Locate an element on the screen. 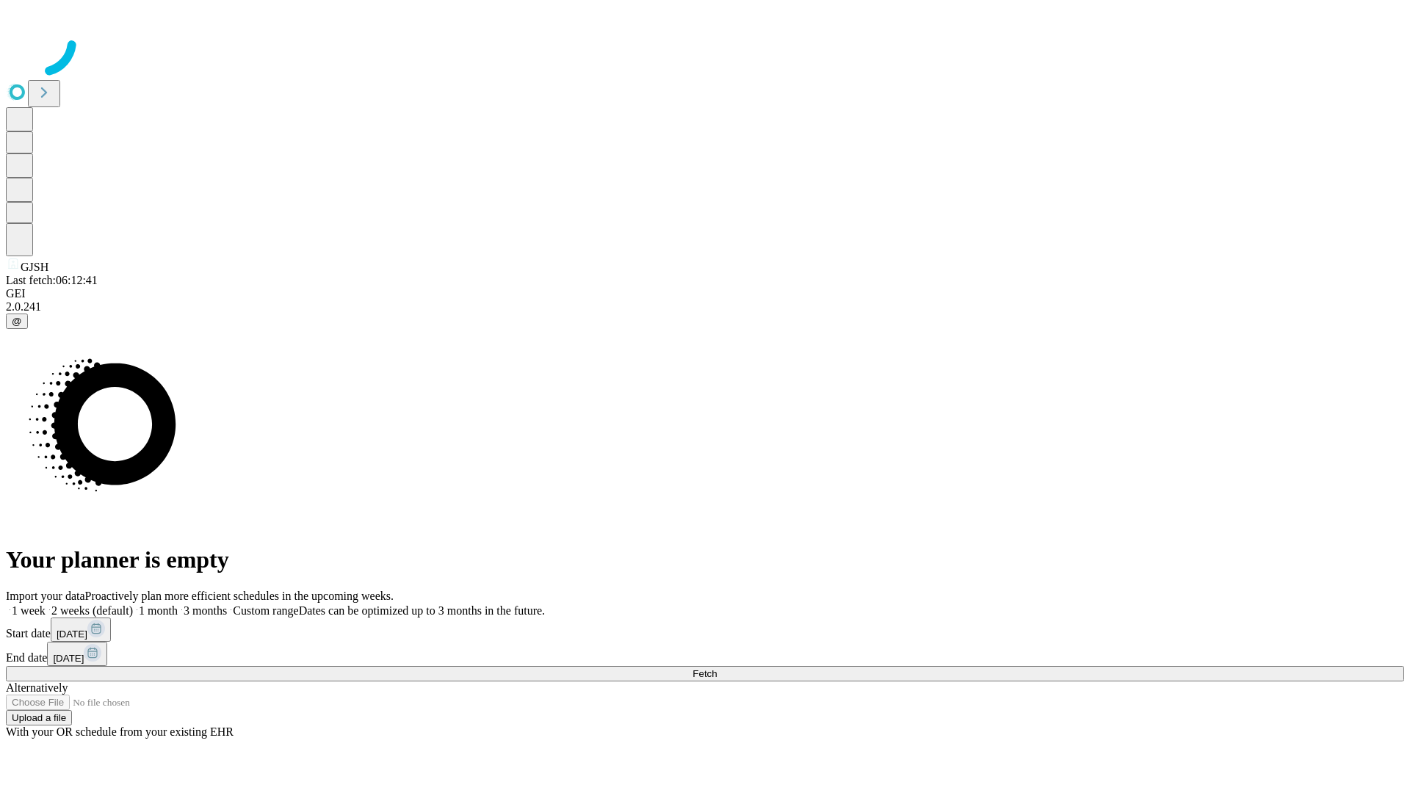 The width and height of the screenshot is (1410, 793). span: Alternatively is located at coordinates (37, 687).